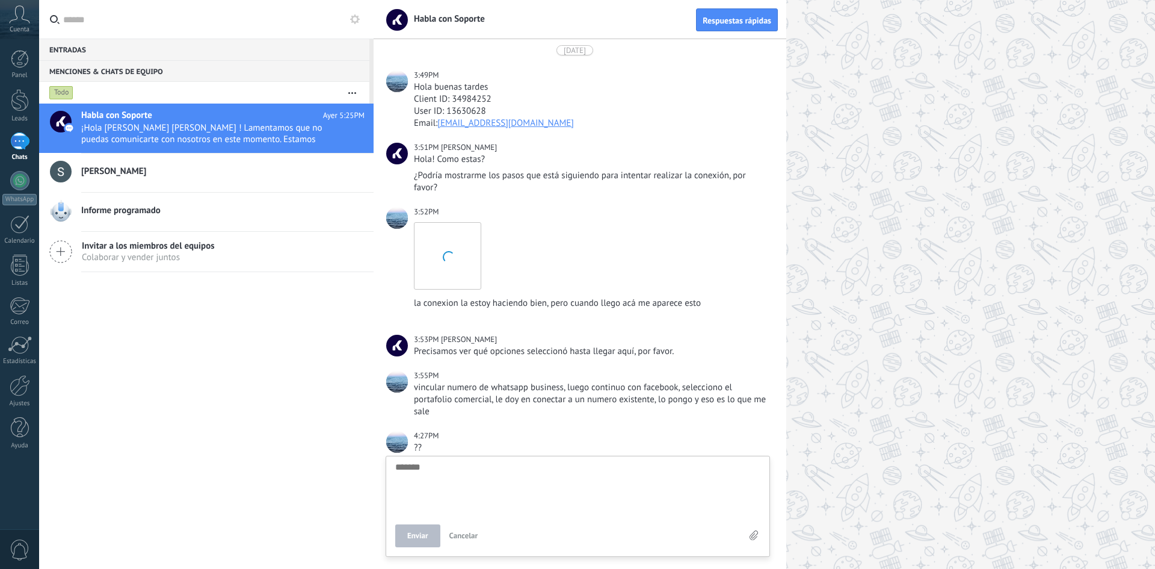 The height and width of the screenshot is (569, 1155). Describe the element at coordinates (20, 119) in the screenshot. I see `div: Leads` at that location.